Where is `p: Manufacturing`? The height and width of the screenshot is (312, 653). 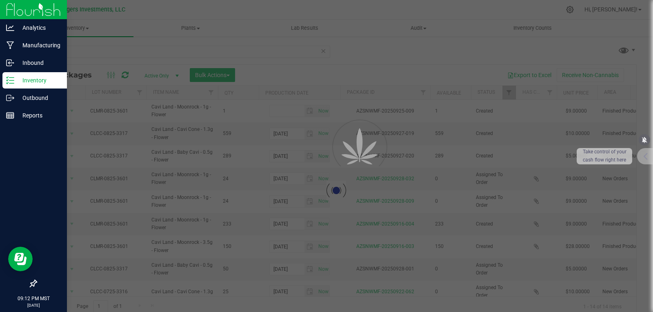
p: Manufacturing is located at coordinates (39, 45).